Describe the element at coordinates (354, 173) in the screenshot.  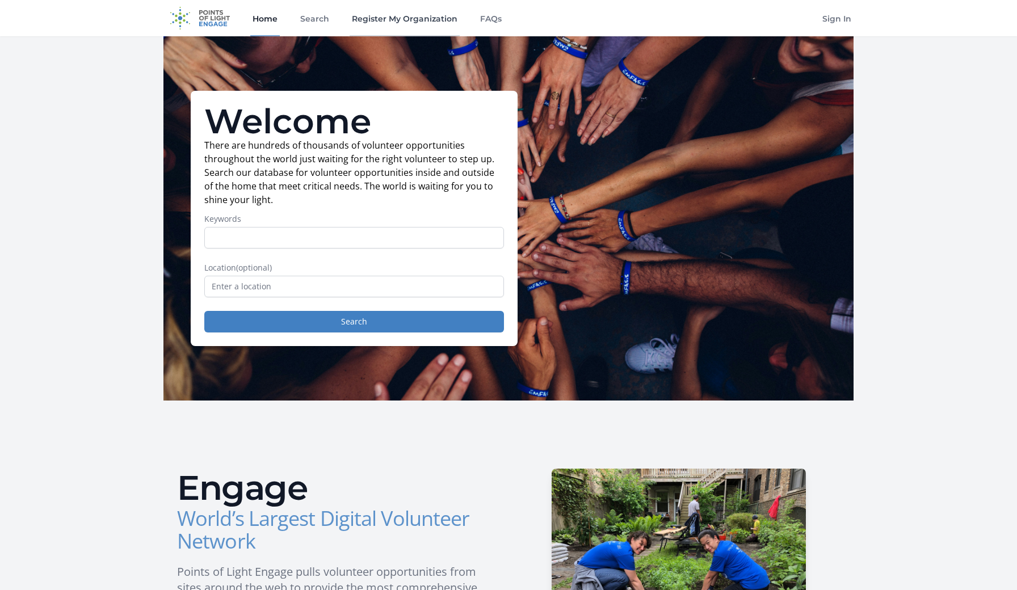
I see `p: There are hundreds of thousands of volunteer opportunities throughout the world just waiting for ...` at that location.